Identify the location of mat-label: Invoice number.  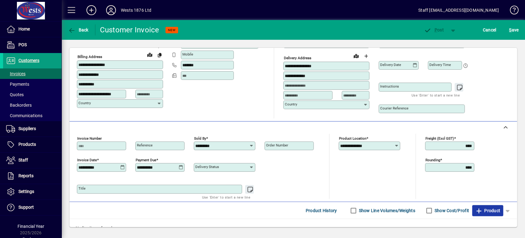
(90, 138).